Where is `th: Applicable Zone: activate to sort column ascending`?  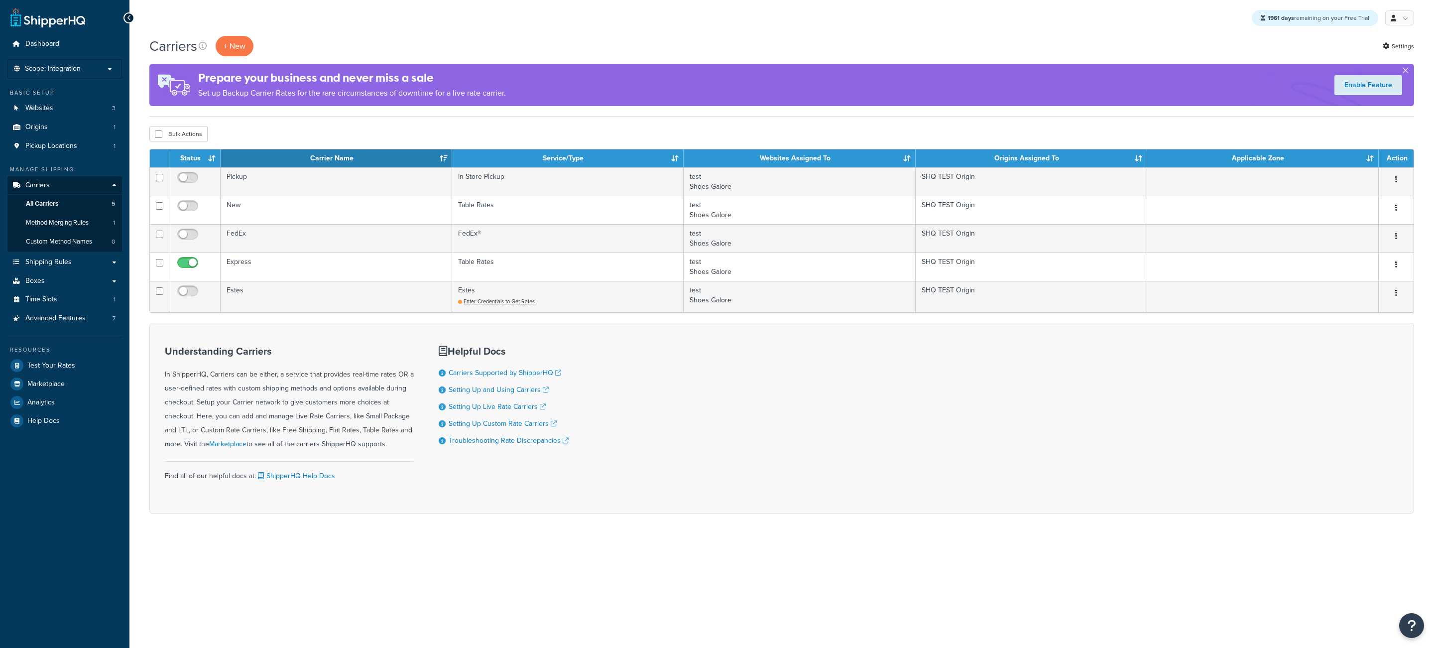
th: Applicable Zone: activate to sort column ascending is located at coordinates (1263, 158).